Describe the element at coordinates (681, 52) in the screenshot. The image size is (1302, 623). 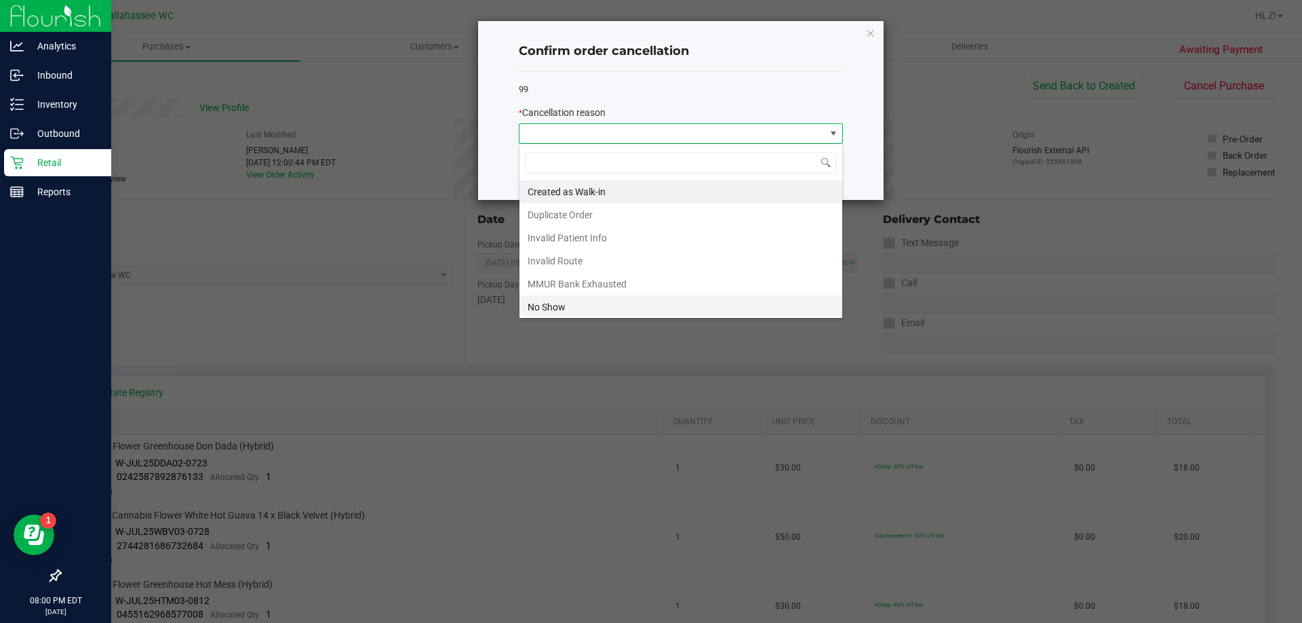
I see `h4: Confirm order cancellation` at that location.